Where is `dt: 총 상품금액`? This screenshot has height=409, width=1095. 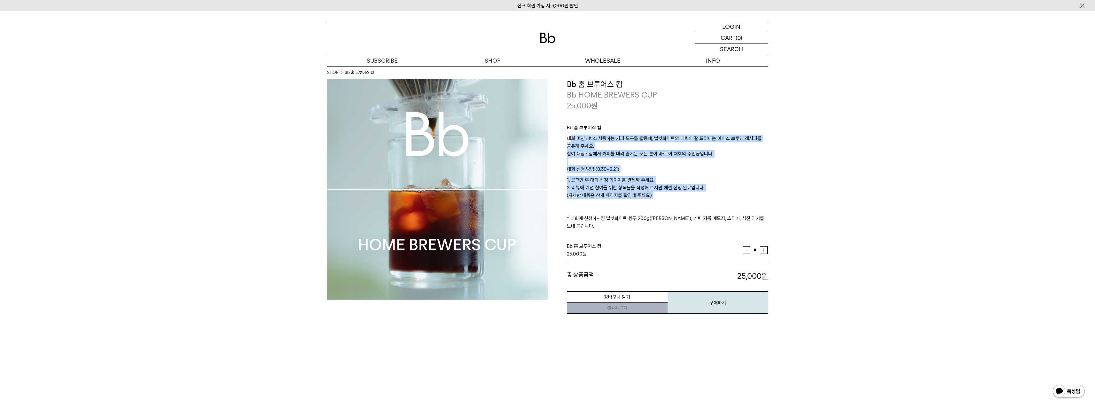
dt: 총 상품금액 is located at coordinates (617, 276).